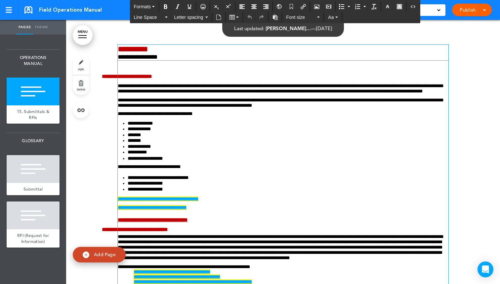 The image size is (500, 284). What do you see at coordinates (219, 17) in the screenshot?
I see `div: Insert document` at bounding box center [219, 17].